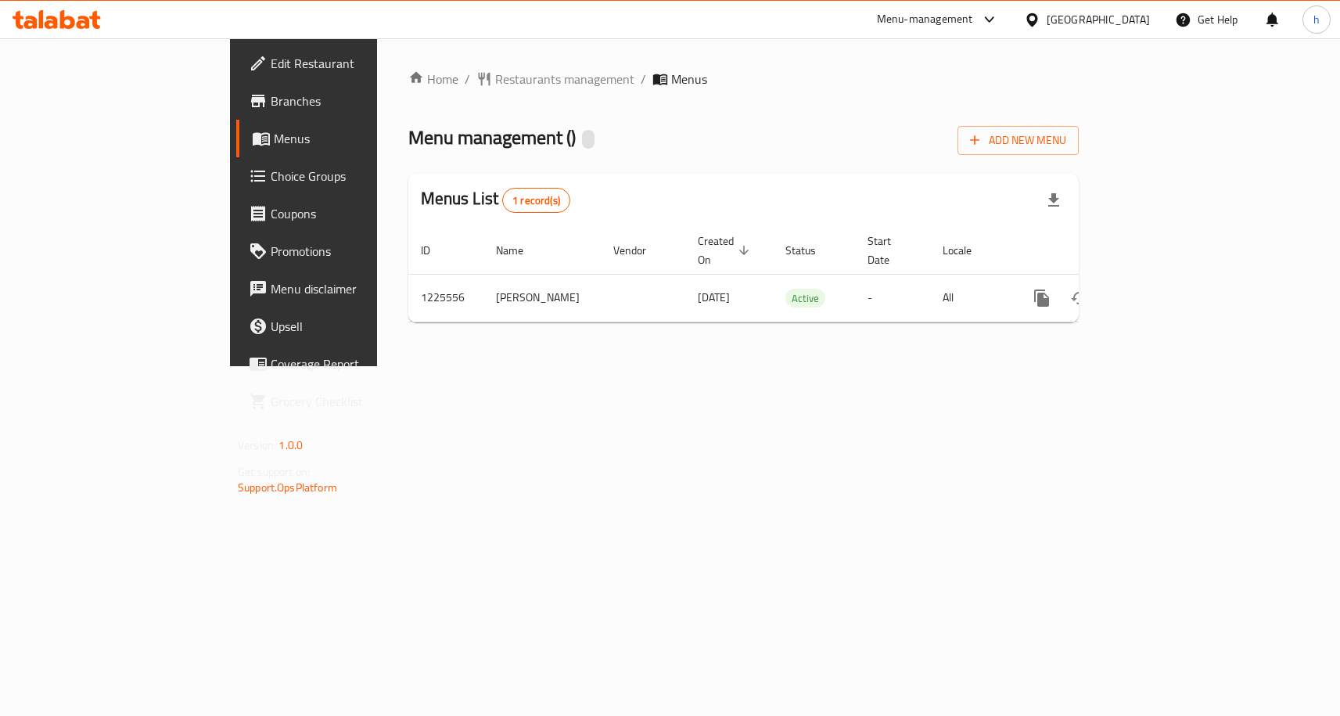 The width and height of the screenshot is (1340, 716). What do you see at coordinates (555, 79) in the screenshot?
I see `a: Restaurants management` at bounding box center [555, 79].